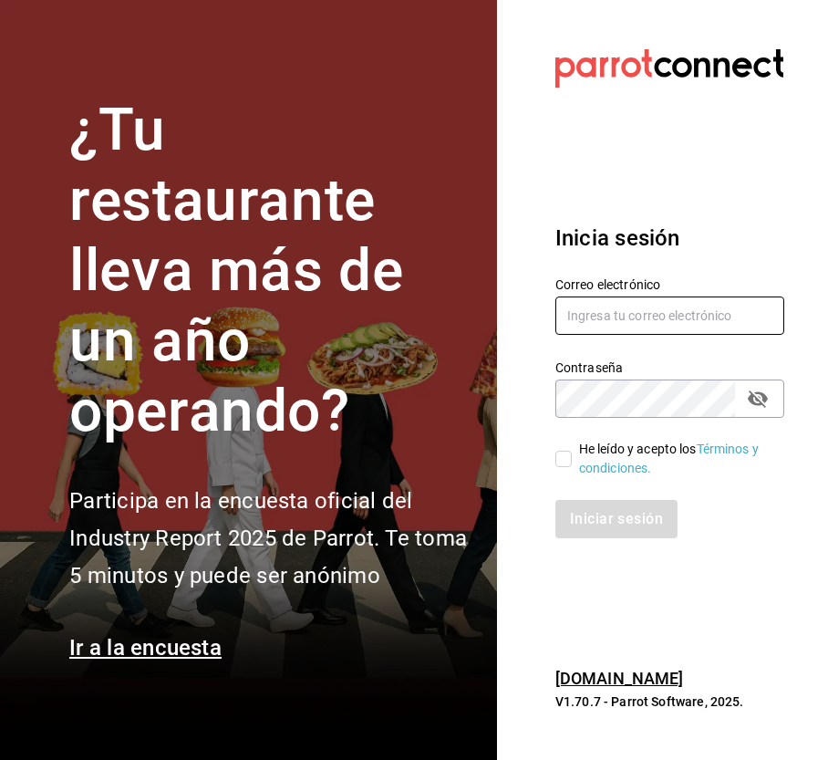 The width and height of the screenshot is (828, 760). Describe the element at coordinates (669, 316) in the screenshot. I see `input: Ingresa tu correo electrónico` at that location.